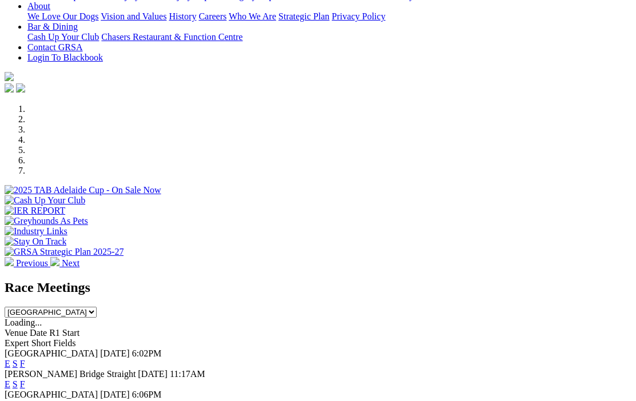  Describe the element at coordinates (35, 211) in the screenshot. I see `img: IER REPORT` at that location.